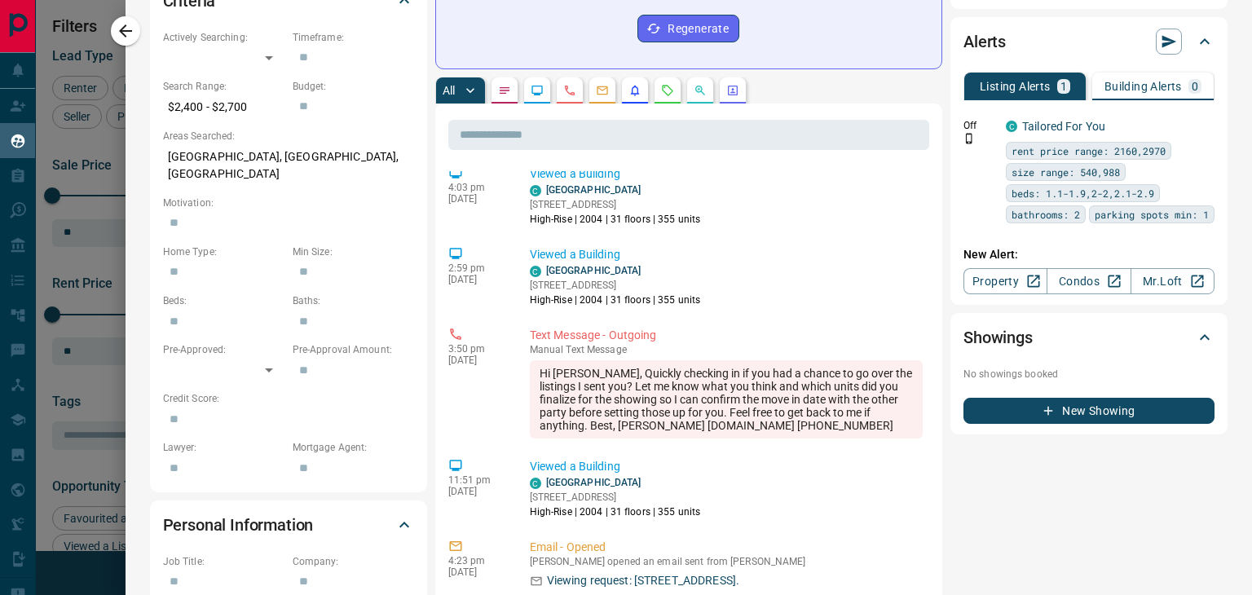 This screenshot has width=1252, height=595. What do you see at coordinates (289, 525) in the screenshot?
I see `div: Personal Information` at bounding box center [289, 525].